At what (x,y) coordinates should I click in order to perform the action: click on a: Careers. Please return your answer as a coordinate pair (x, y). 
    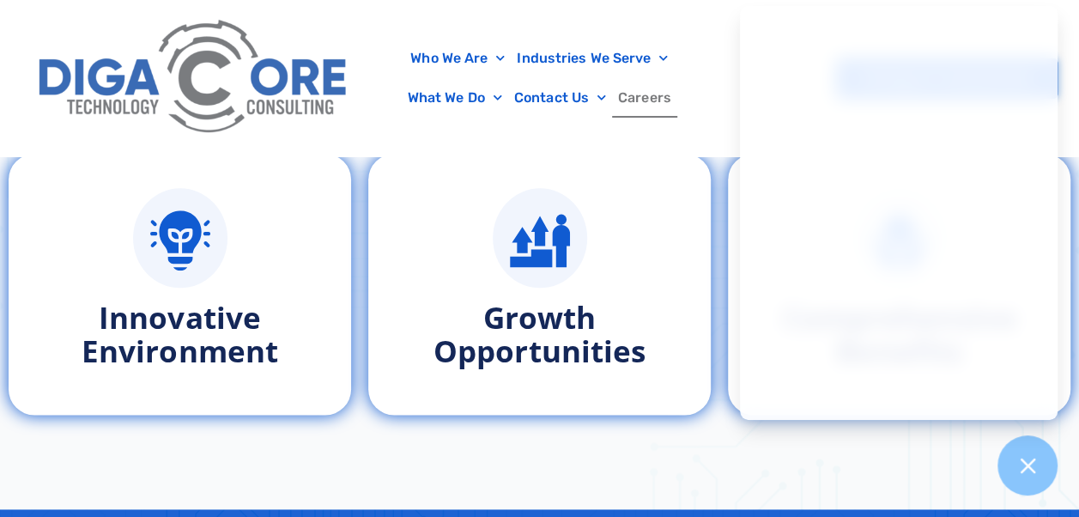
    Looking at the image, I should click on (645, 98).